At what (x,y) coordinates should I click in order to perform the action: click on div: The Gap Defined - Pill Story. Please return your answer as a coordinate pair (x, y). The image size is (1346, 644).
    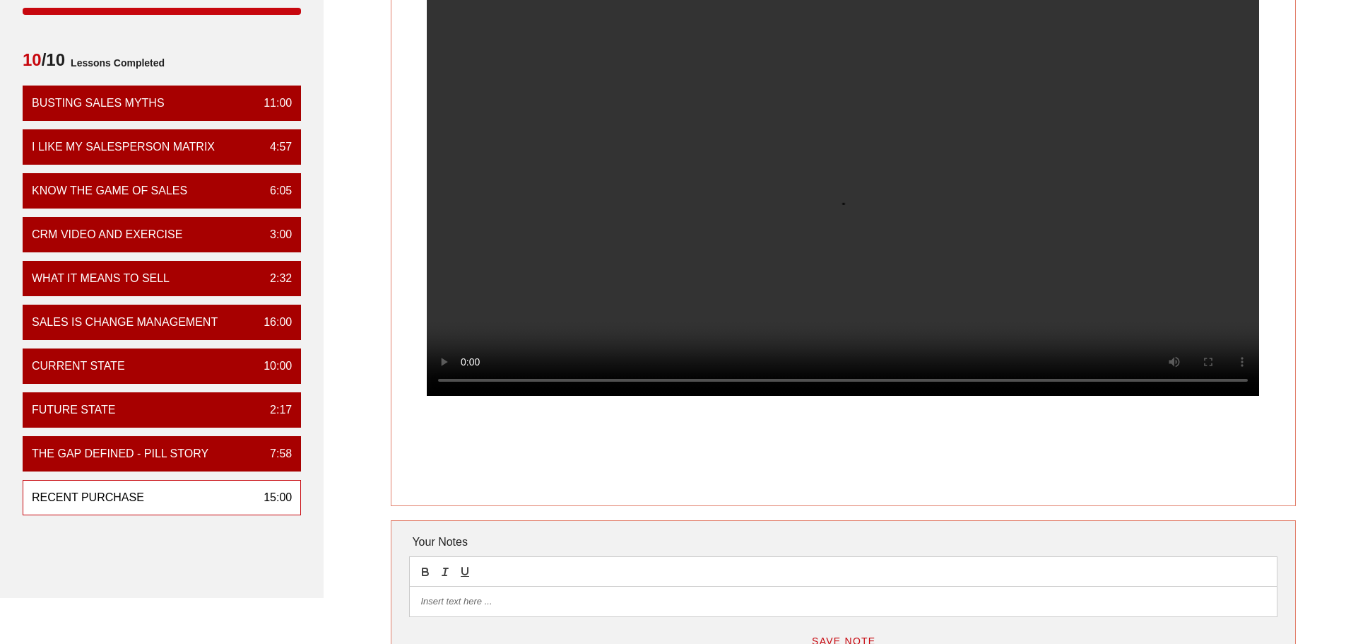
    Looking at the image, I should click on (120, 454).